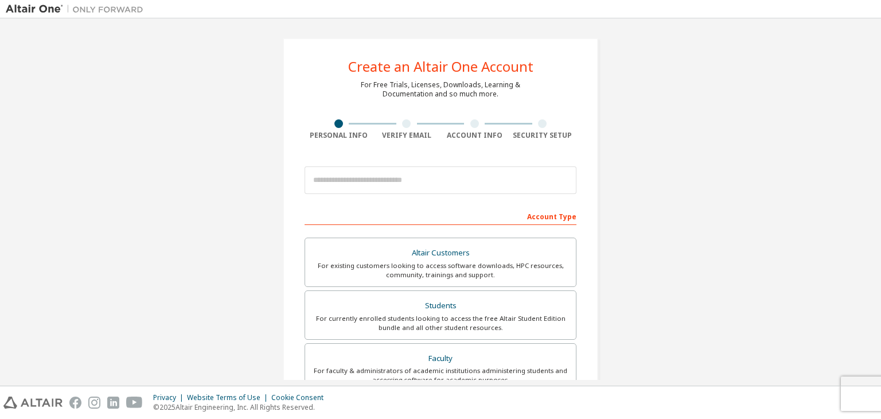 This screenshot has width=881, height=419. Describe the element at coordinates (242, 407) in the screenshot. I see `p: © 2025 Altair Engineering, Inc. All Rights Reserved.` at that location.